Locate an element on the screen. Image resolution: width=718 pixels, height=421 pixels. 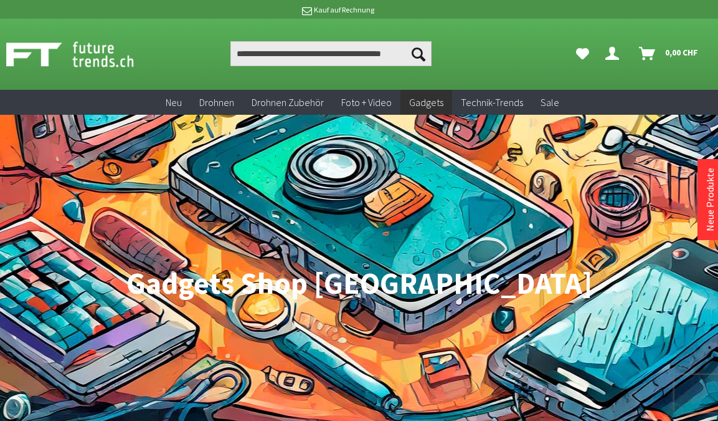
span: Foto + Video is located at coordinates (366, 102).